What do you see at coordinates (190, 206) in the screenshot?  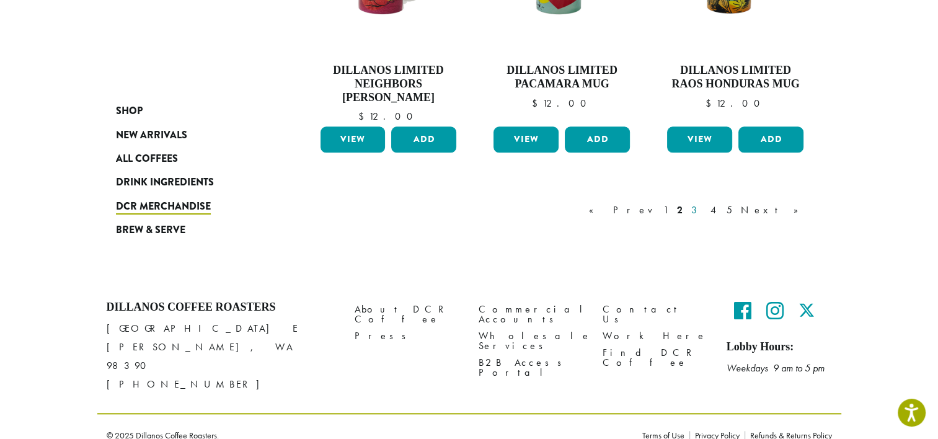 I see `a: DCR Merchandise` at bounding box center [190, 206].